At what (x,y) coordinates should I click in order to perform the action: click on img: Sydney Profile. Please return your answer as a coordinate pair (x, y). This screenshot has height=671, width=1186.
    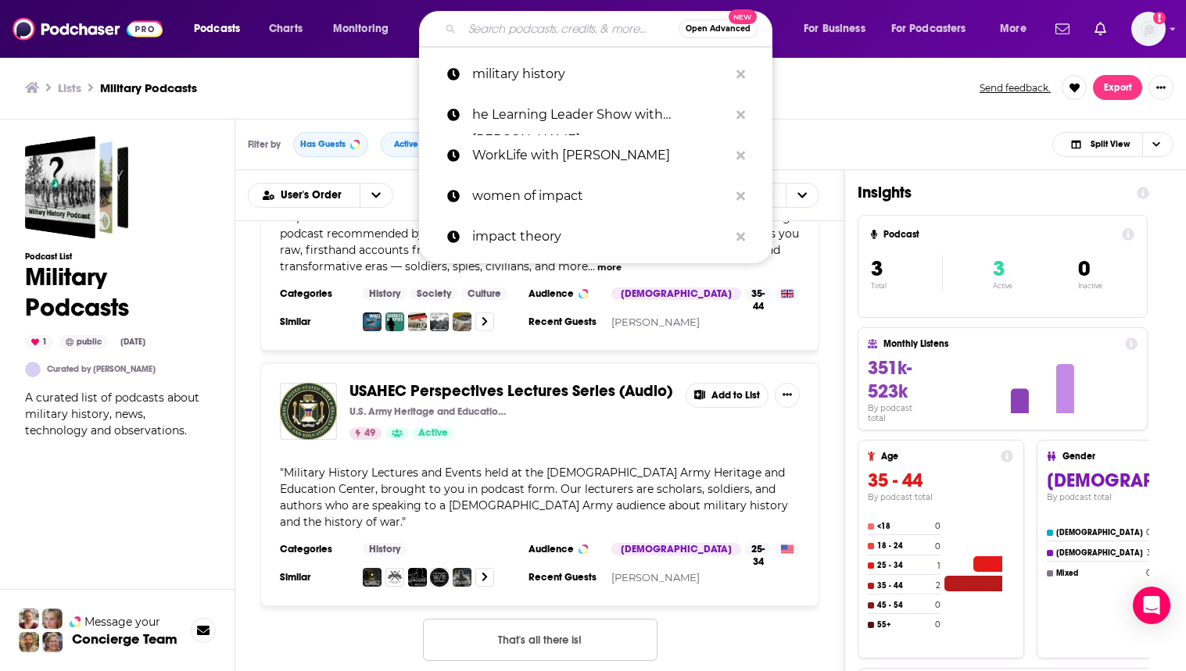
    Looking at the image, I should click on (29, 619).